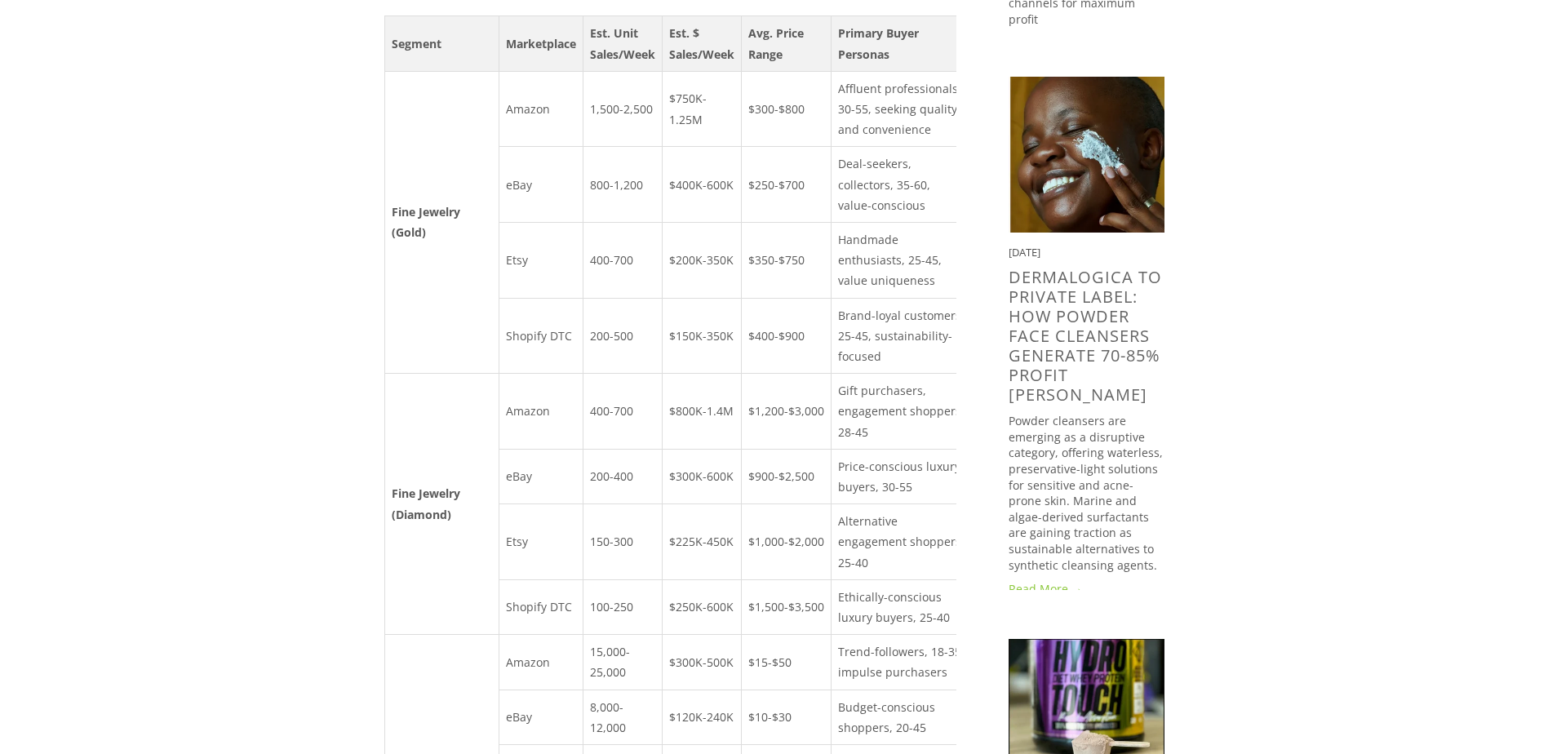  Describe the element at coordinates (622, 335) in the screenshot. I see `td: 200-500` at that location.